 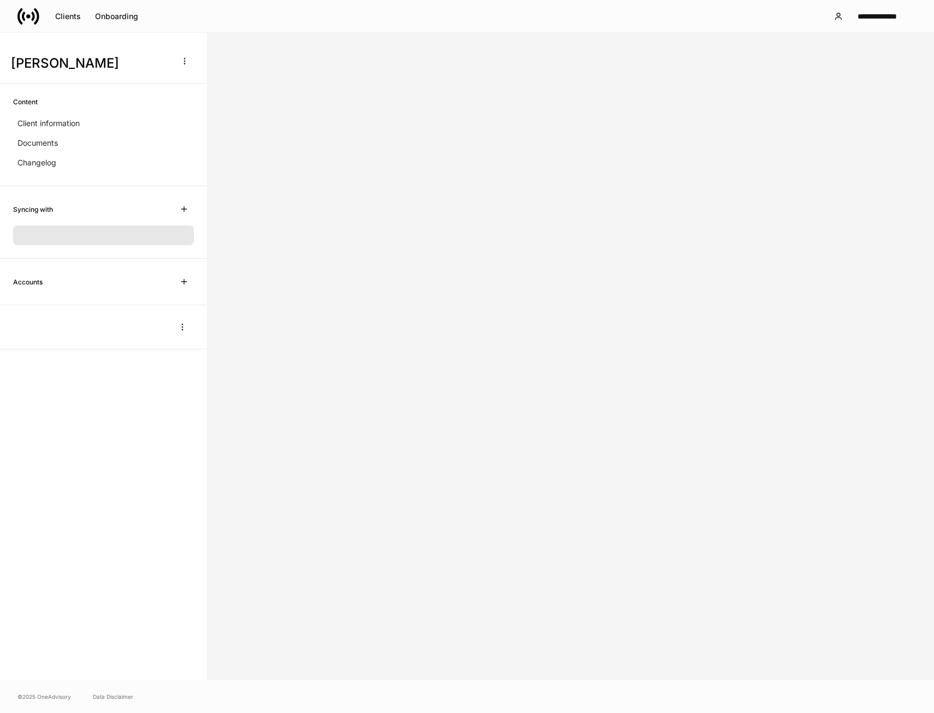 What do you see at coordinates (116, 16) in the screenshot?
I see `button: Onboarding` at bounding box center [116, 16].